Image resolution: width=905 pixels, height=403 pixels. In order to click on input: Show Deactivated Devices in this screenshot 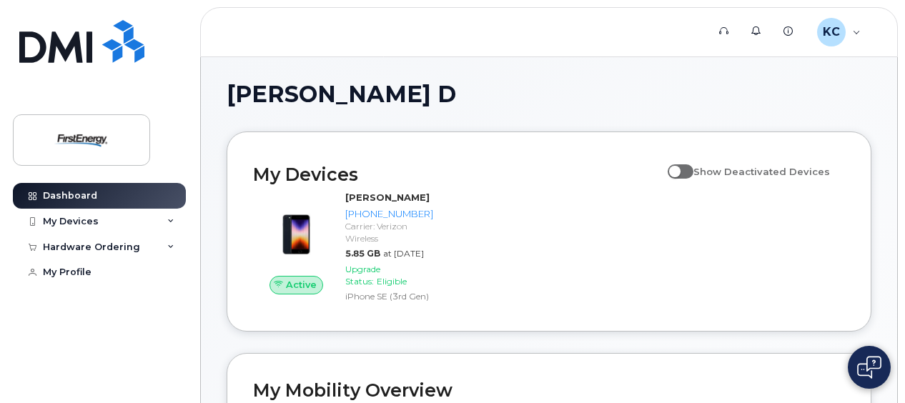, I will do `click(673, 164)`.